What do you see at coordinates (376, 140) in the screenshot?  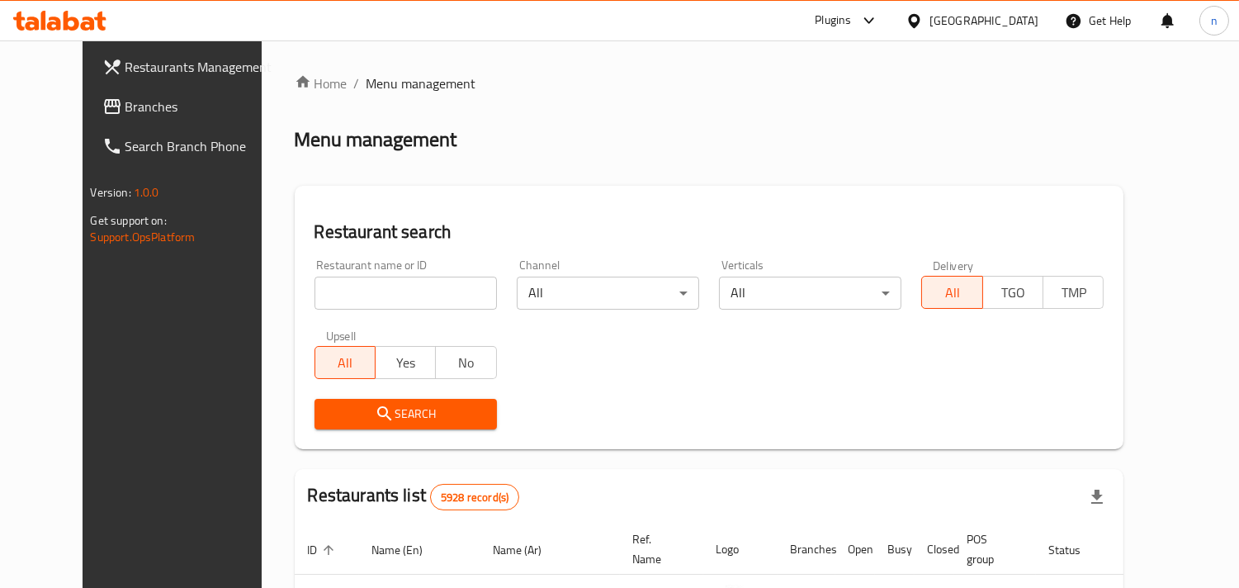 I see `h2: Menu management` at bounding box center [376, 140].